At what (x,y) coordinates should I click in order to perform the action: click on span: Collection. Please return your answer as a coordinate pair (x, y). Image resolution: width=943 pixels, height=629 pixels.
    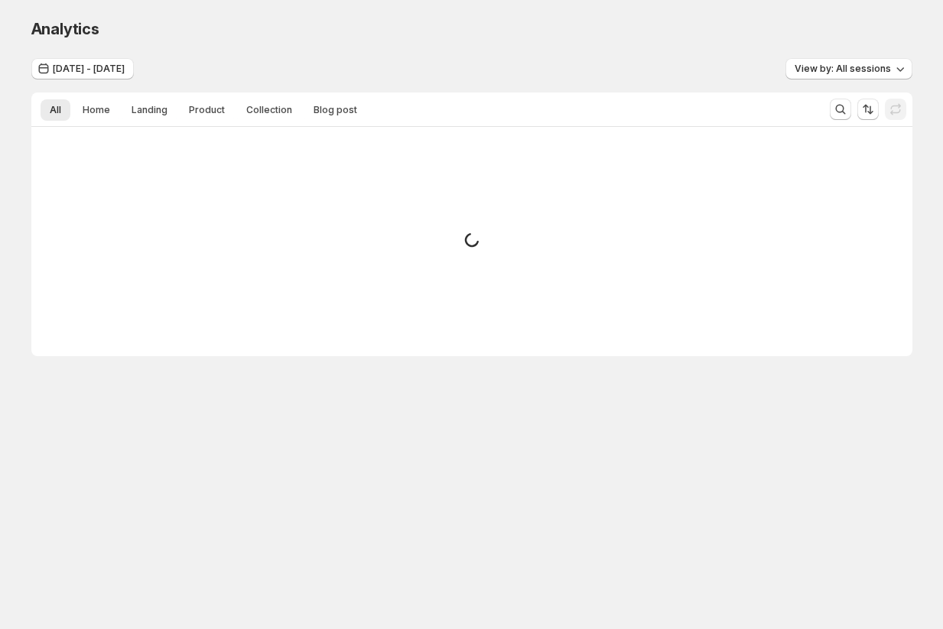
    Looking at the image, I should click on (269, 110).